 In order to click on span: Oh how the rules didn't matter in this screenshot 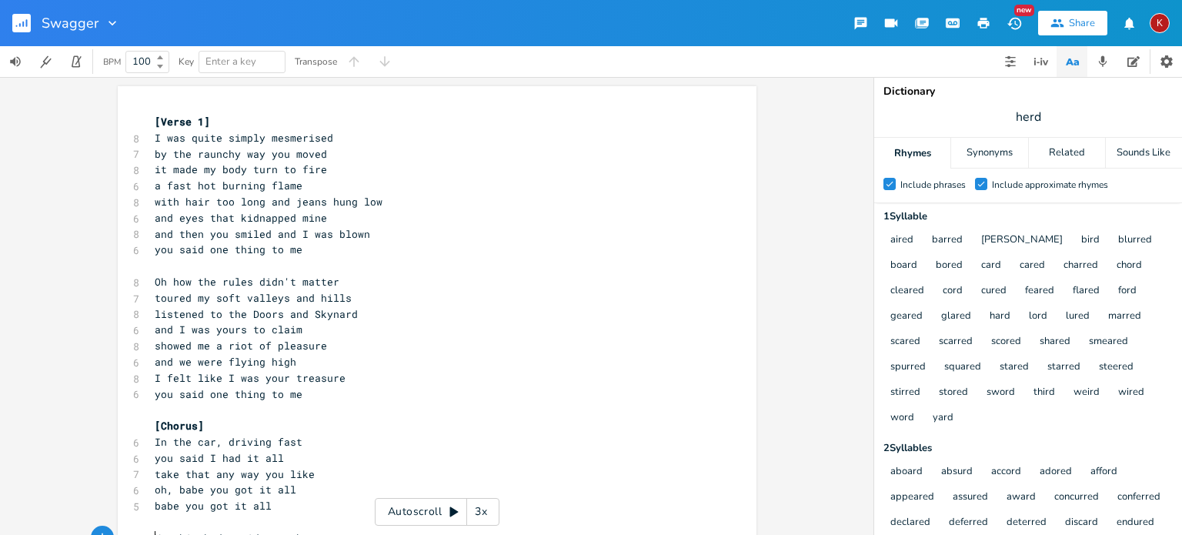, I will do `click(247, 282)`.